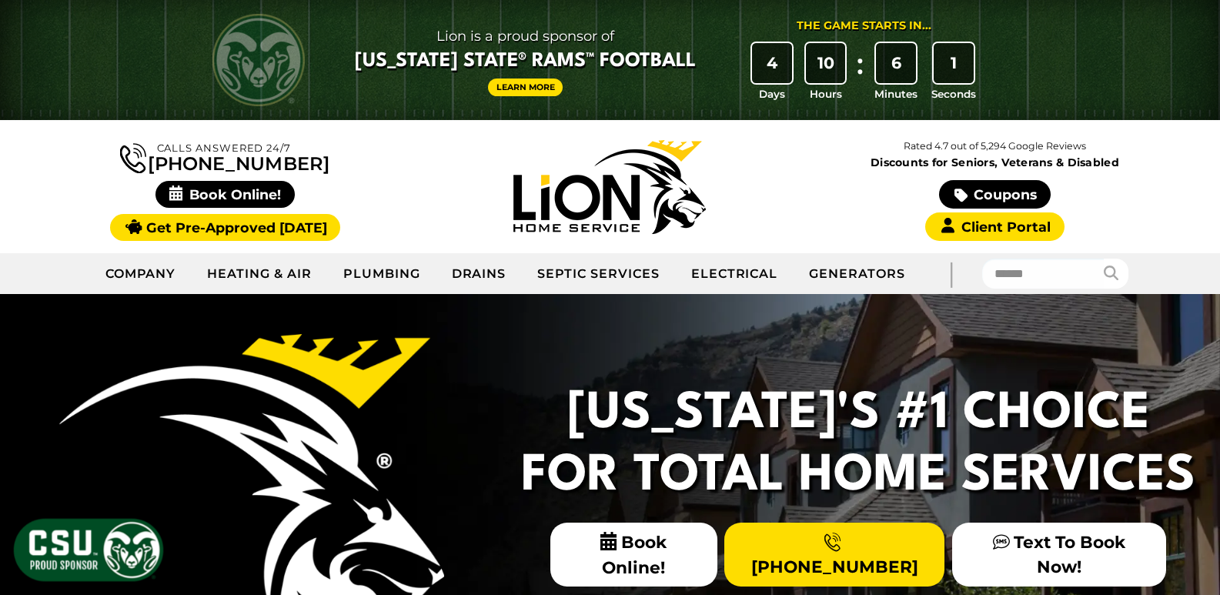  I want to click on a: Text To Book Now!, so click(1059, 554).